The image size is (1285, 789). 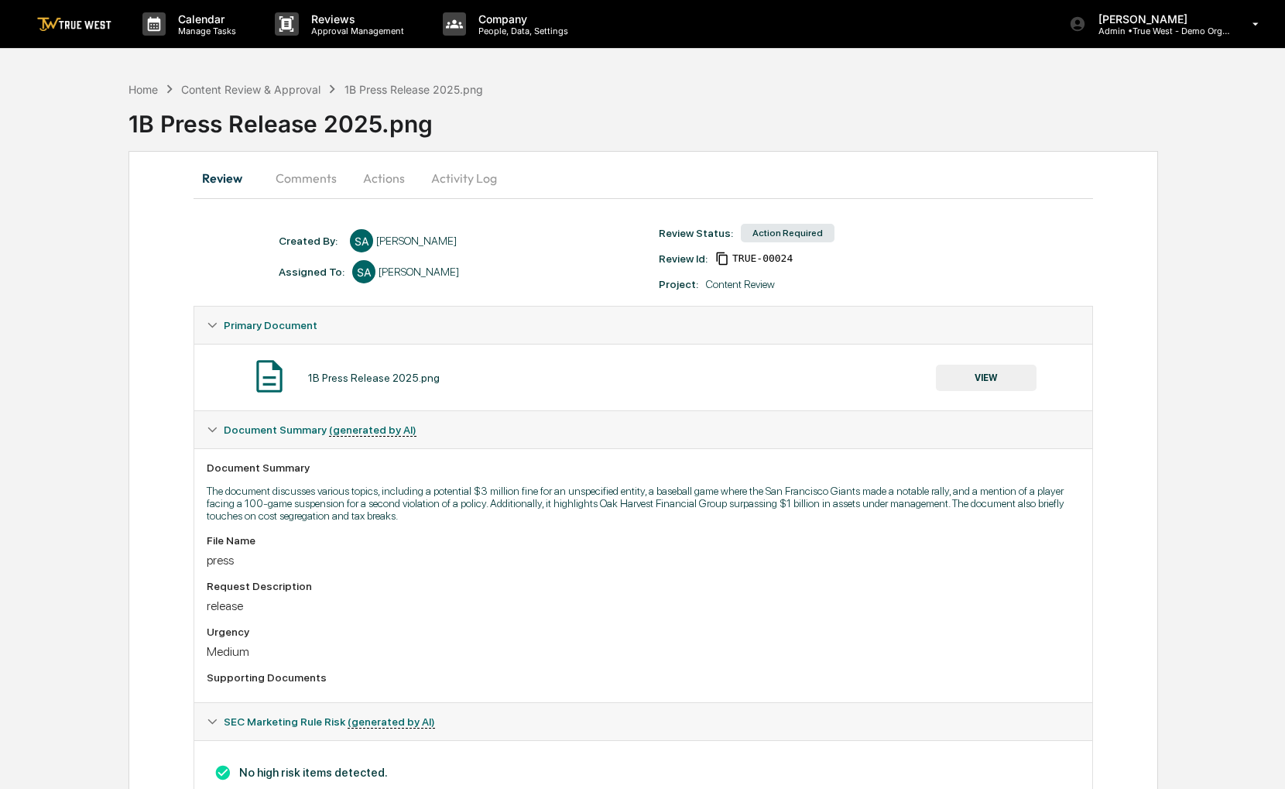 What do you see at coordinates (787, 233) in the screenshot?
I see `div: Action Required` at bounding box center [787, 233].